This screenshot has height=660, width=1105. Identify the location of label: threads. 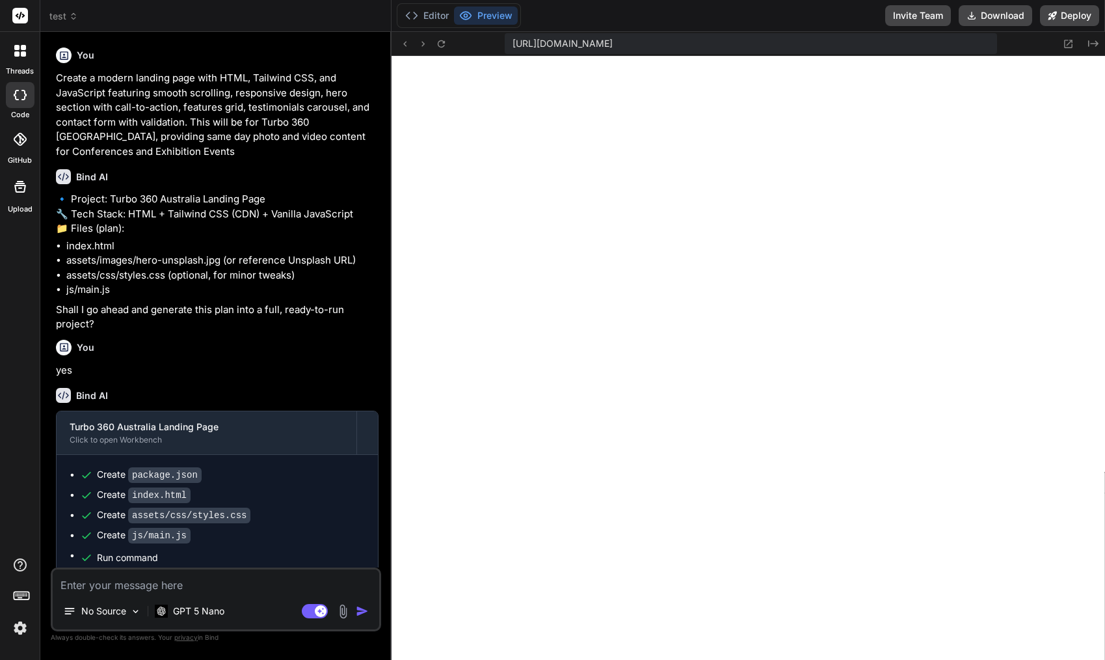
(20, 71).